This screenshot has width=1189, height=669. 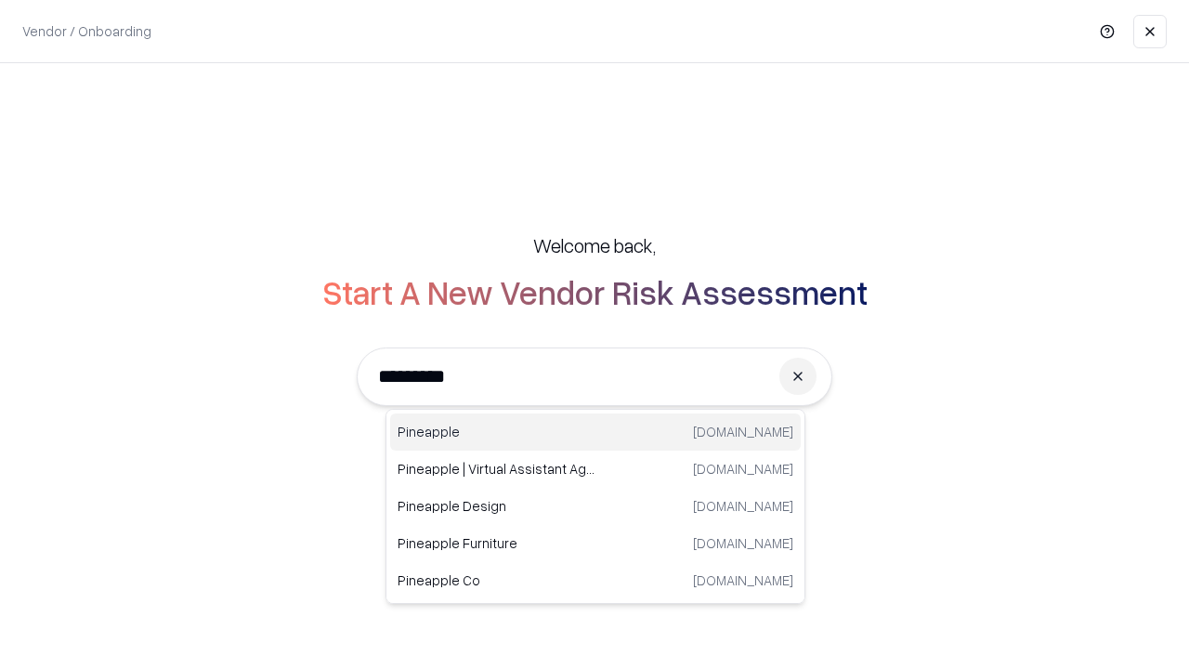 I want to click on p: Pineapple Furniture, so click(x=496, y=543).